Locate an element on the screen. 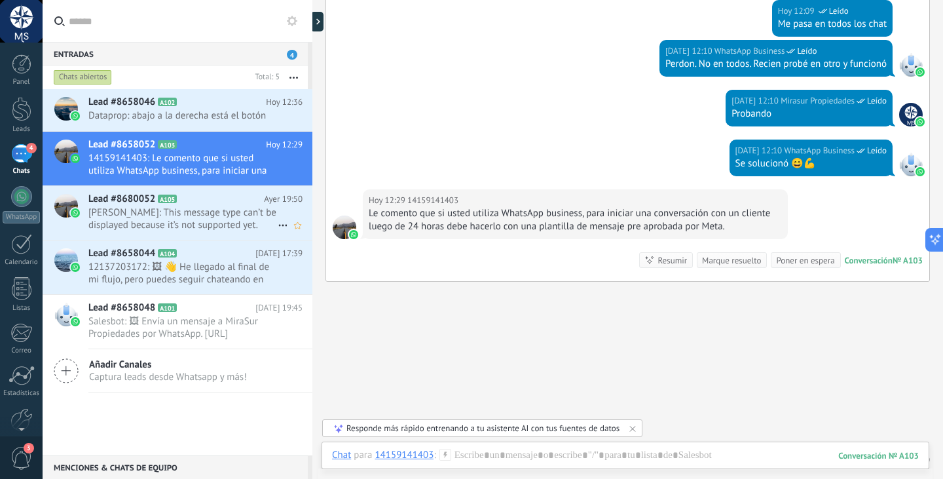  span: Hoy 12:29 is located at coordinates (284, 145).